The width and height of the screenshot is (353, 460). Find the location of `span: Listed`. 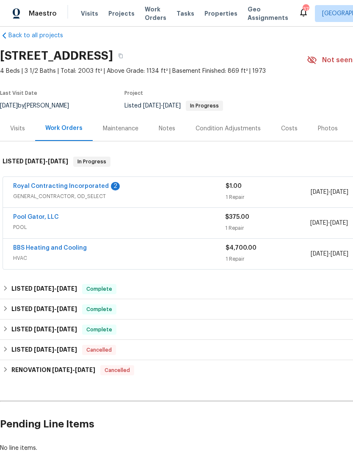

span: Listed is located at coordinates (173, 106).